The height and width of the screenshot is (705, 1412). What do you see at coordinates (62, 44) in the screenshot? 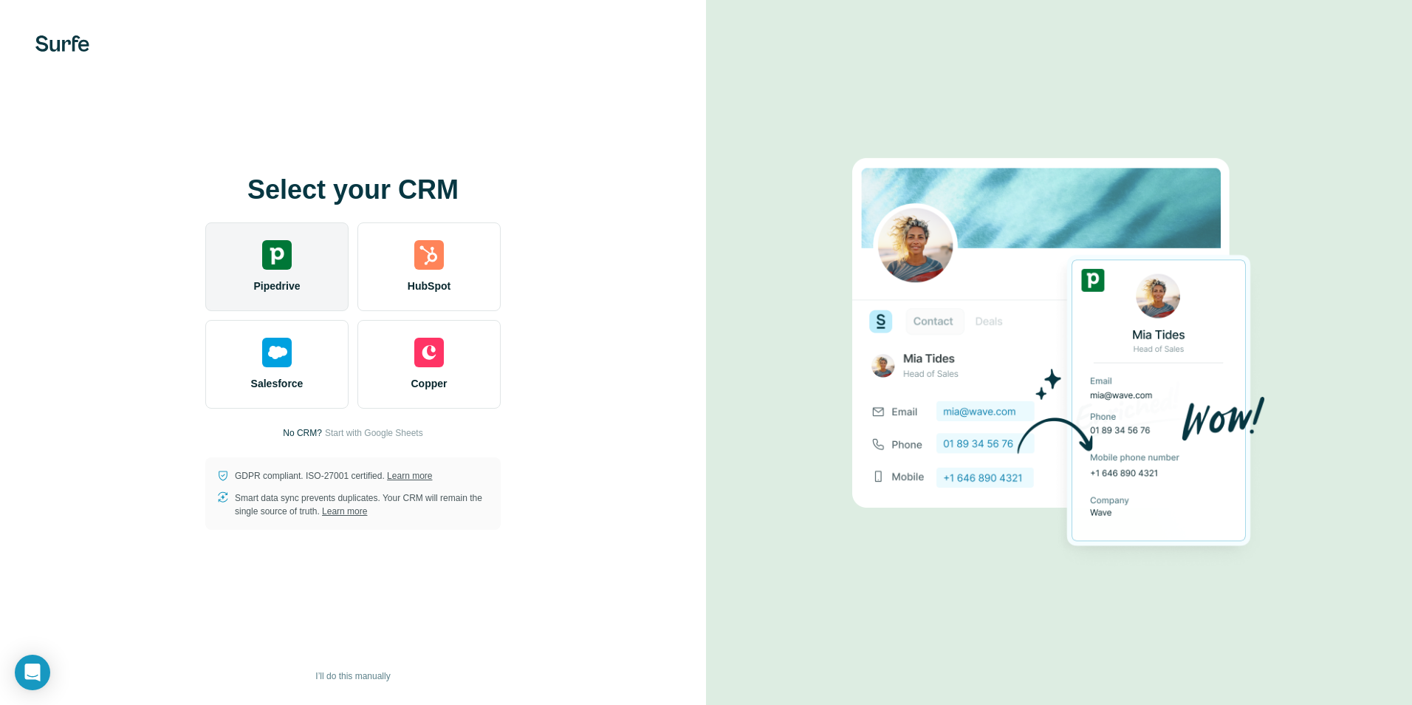
I see `img: Surfe's logo` at bounding box center [62, 44].